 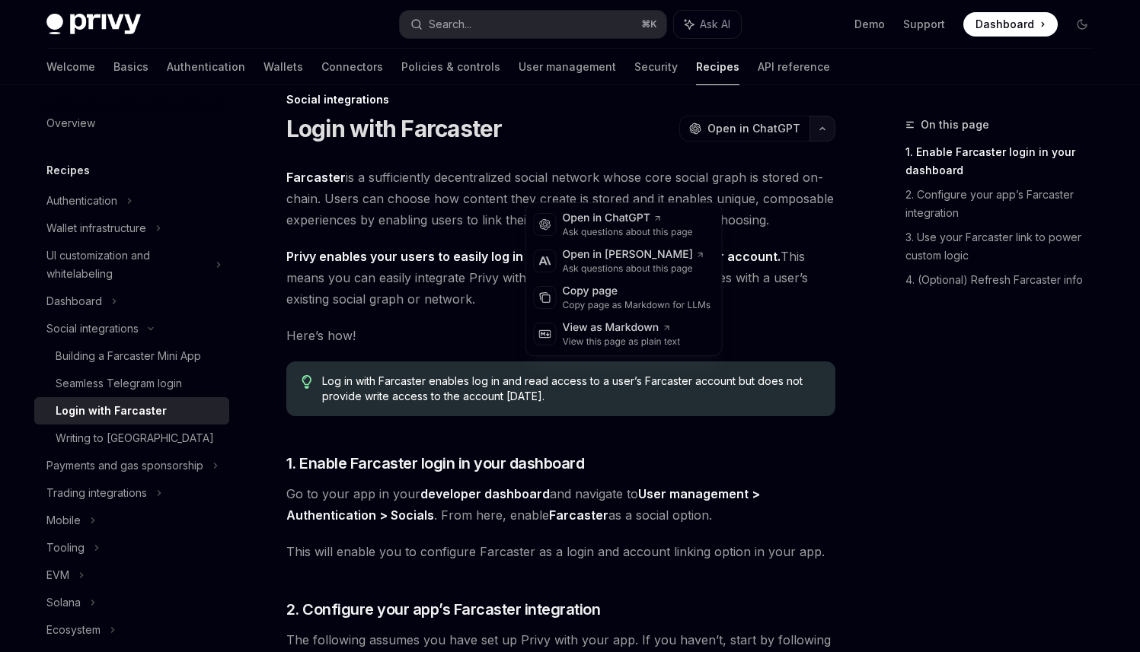 I want to click on div: UI customization and whitelabeling, so click(x=126, y=265).